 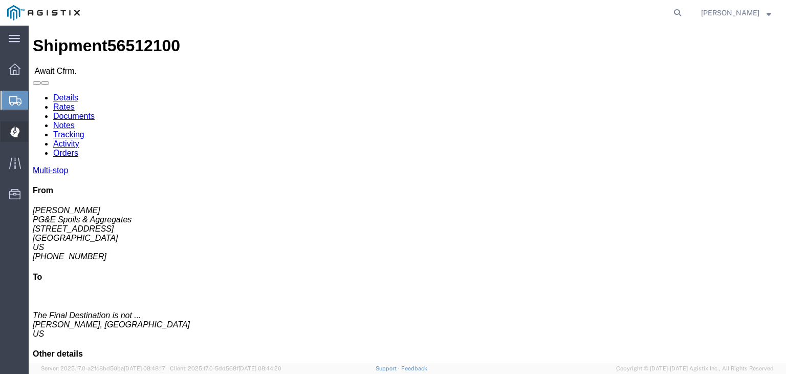 What do you see at coordinates (731, 13) in the screenshot?
I see `span: Lorretta Ayala` at bounding box center [731, 13].